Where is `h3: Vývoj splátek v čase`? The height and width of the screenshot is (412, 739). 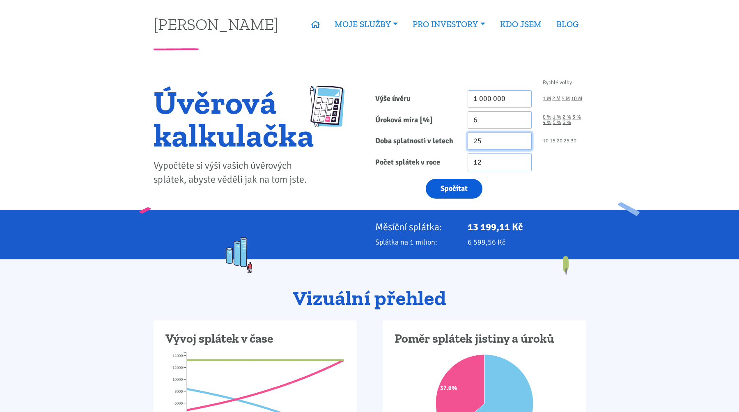
h3: Vývoj splátek v čase is located at coordinates (255, 339).